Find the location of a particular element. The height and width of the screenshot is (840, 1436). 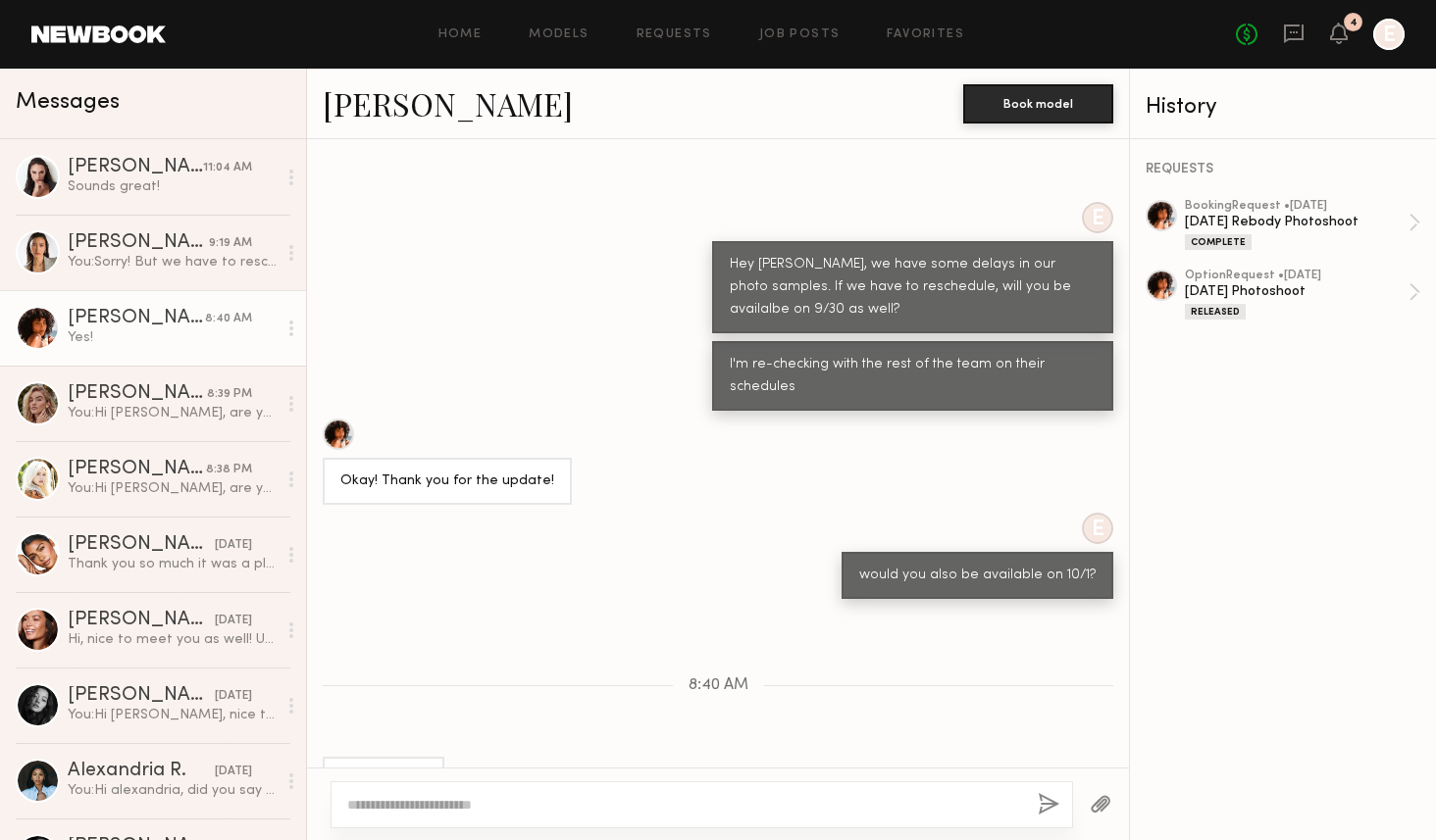

div: You: Sorry! But we have to reschedule for 10/1 :( Hope we can work together in the next shoot! is located at coordinates (172, 262).